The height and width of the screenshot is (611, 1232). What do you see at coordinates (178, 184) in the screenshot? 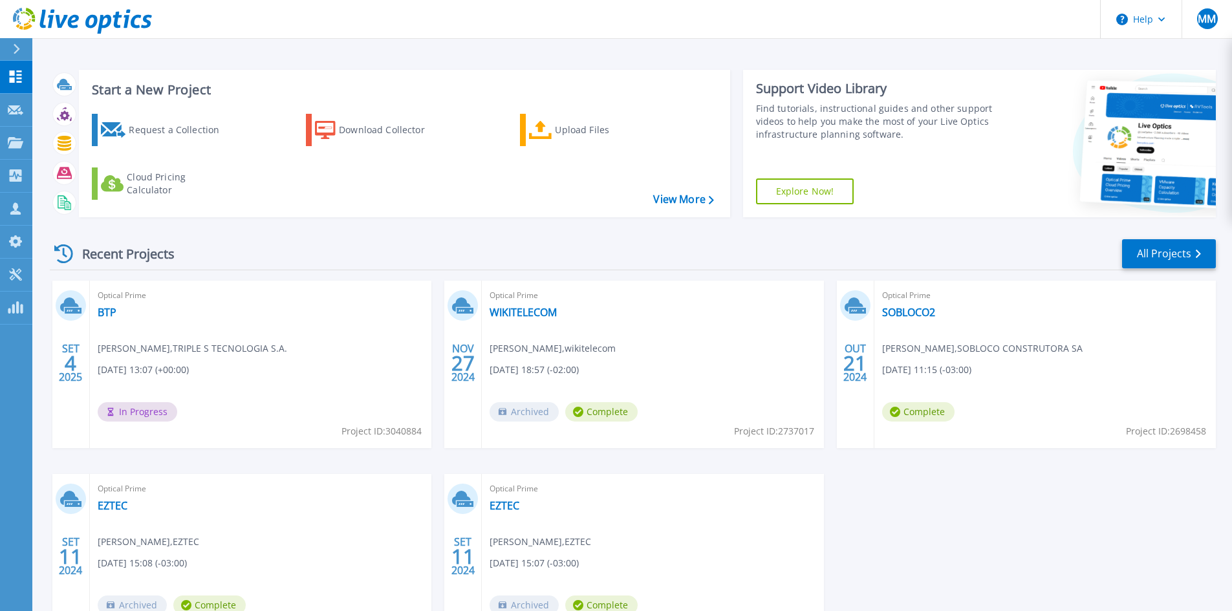
I see `div: Cloud Pricing Calculator` at bounding box center [178, 184].